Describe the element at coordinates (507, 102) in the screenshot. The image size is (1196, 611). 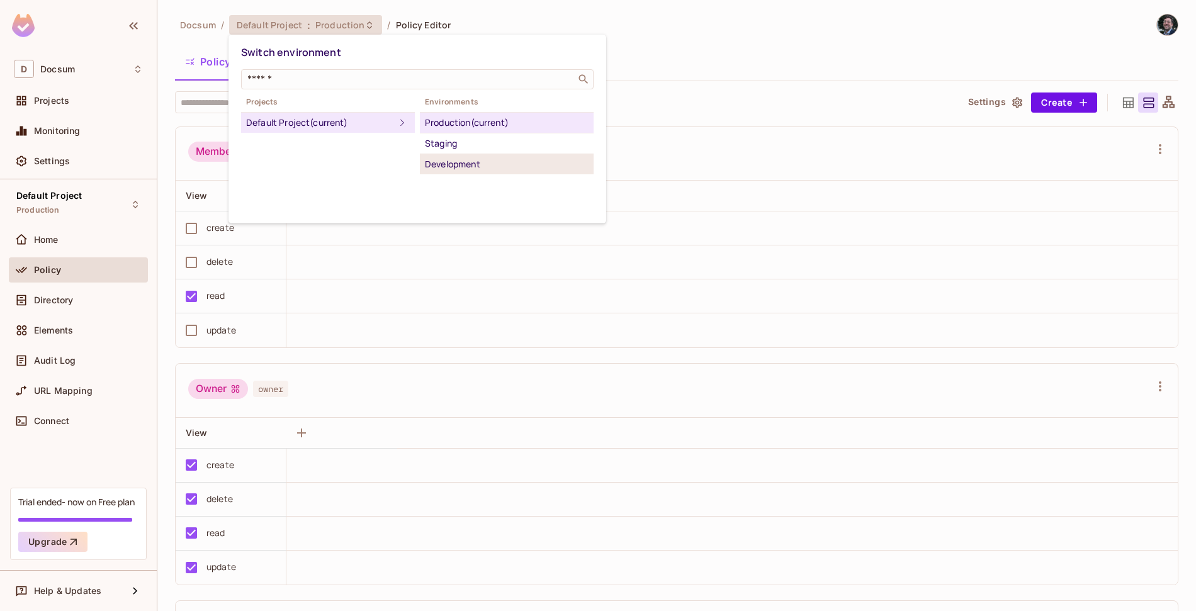
I see `span: Environments` at that location.